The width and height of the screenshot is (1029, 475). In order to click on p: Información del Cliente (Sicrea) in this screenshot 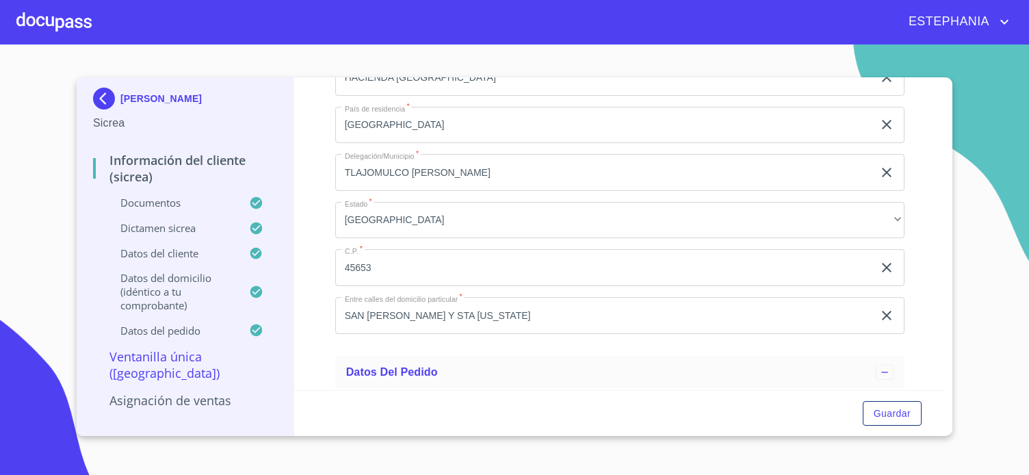, I will do `click(185, 168)`.